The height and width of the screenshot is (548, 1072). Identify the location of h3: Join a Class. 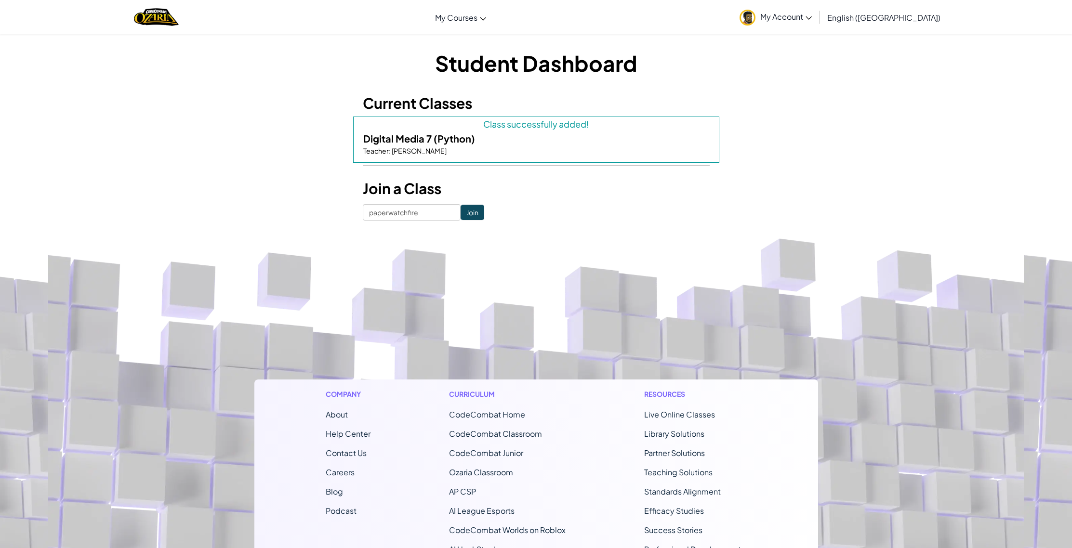
(536, 188).